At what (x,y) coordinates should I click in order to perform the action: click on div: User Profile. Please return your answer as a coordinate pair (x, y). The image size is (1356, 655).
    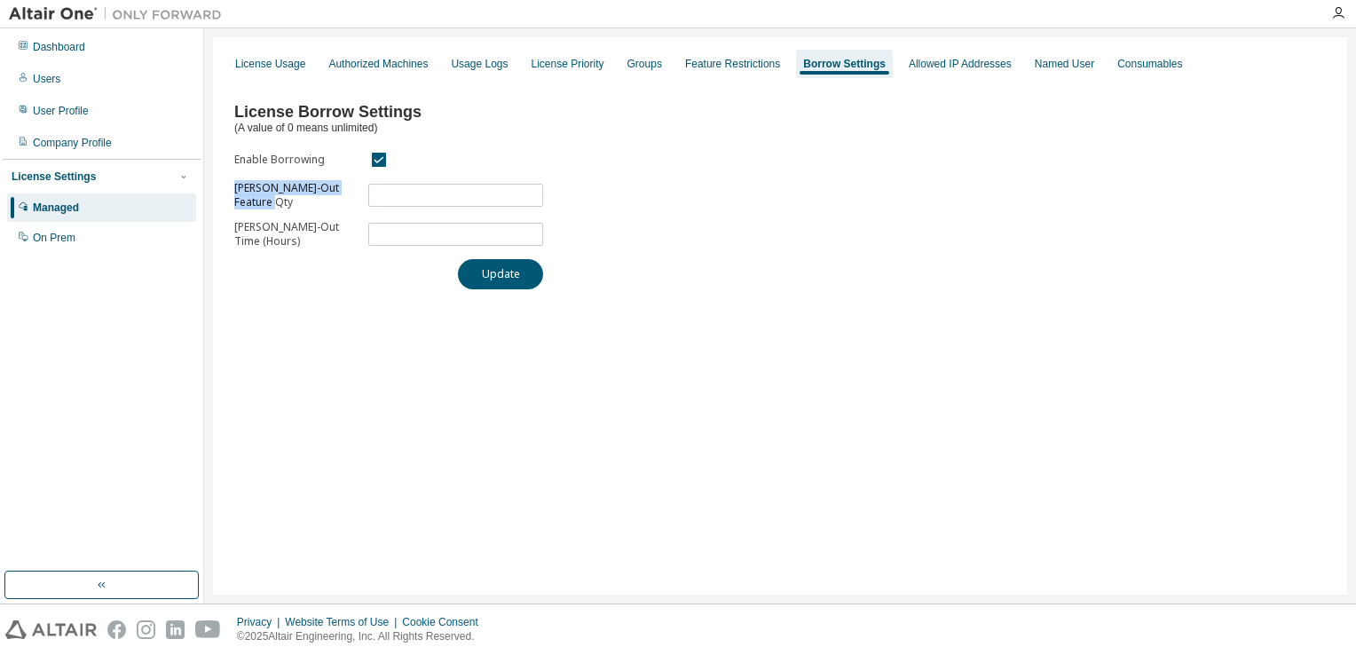
    Looking at the image, I should click on (60, 111).